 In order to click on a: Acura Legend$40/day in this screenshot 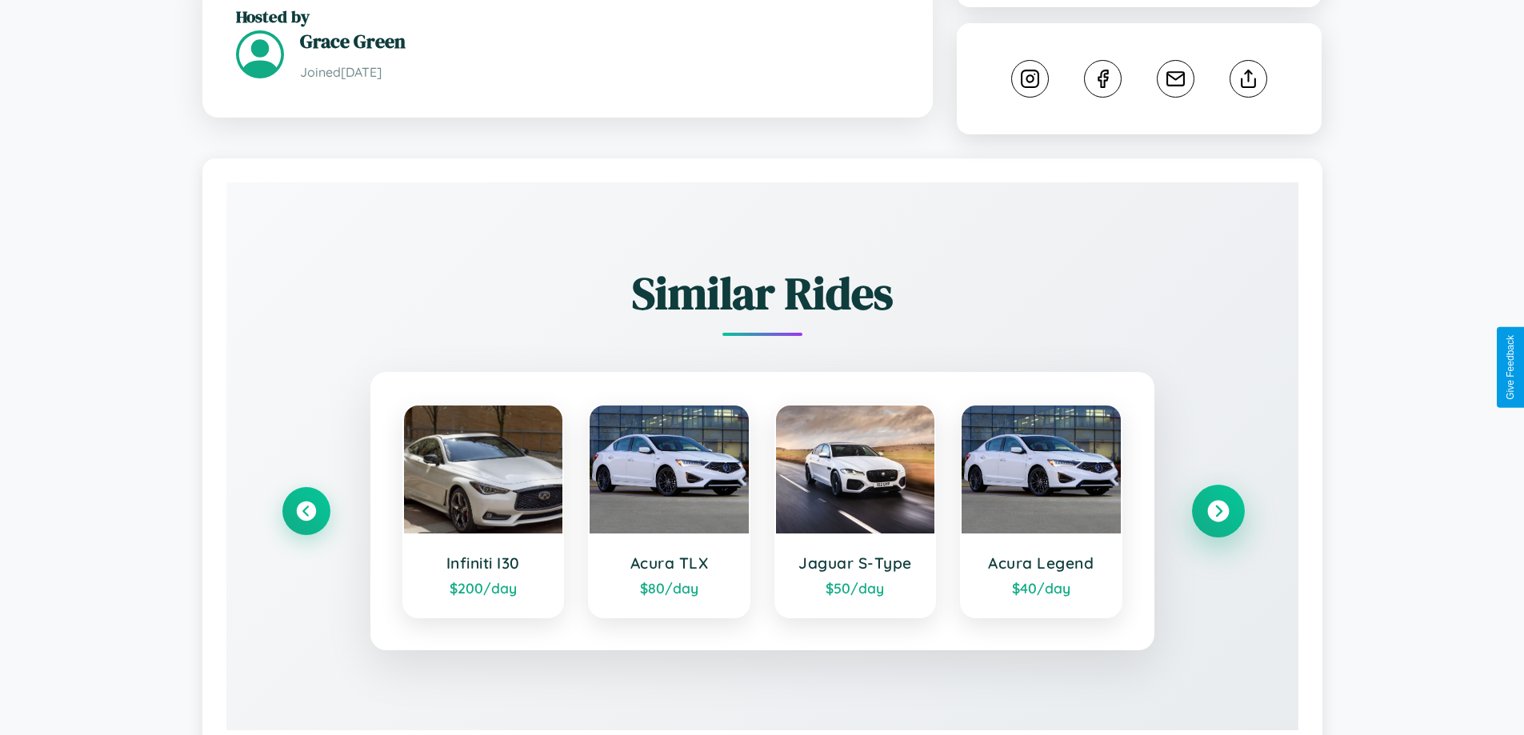, I will do `click(1040, 511)`.